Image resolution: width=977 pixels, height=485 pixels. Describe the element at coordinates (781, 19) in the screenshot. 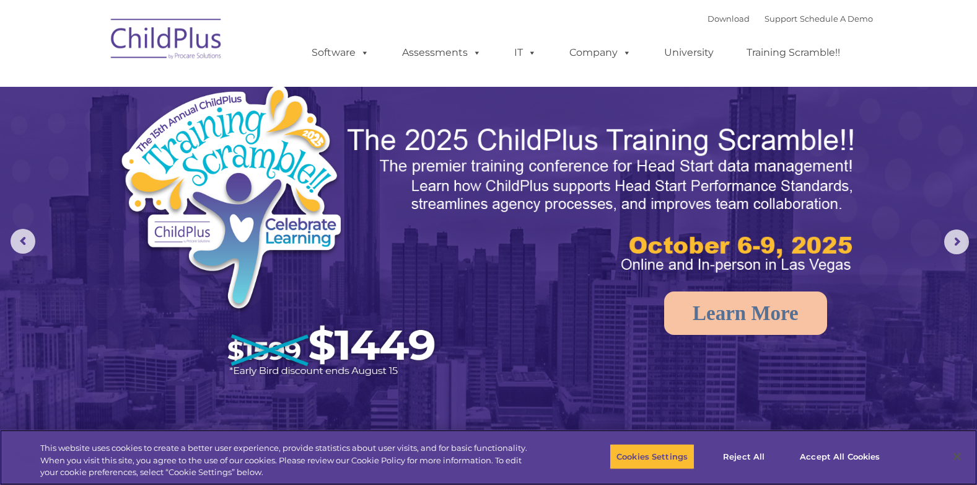

I see `a: Support` at that location.